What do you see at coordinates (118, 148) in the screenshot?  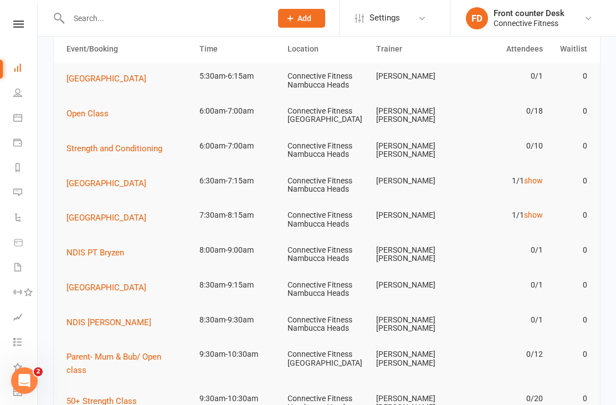 I see `button: Strength and Conditioning` at bounding box center [118, 148].